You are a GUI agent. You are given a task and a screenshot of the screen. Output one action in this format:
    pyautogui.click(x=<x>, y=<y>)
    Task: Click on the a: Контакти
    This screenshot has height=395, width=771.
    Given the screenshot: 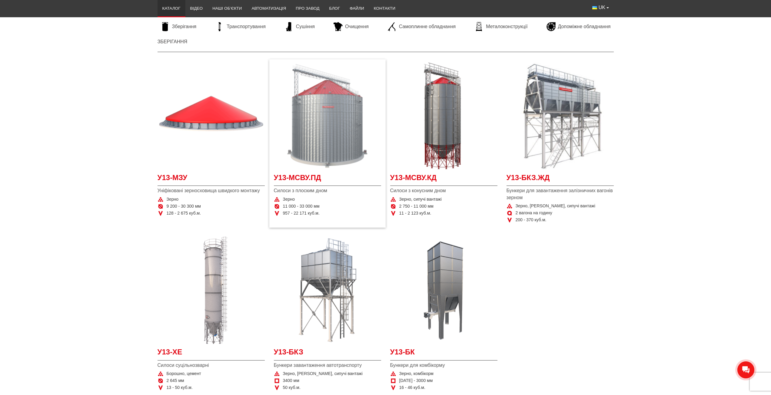 What is the action you would take?
    pyautogui.click(x=384, y=8)
    